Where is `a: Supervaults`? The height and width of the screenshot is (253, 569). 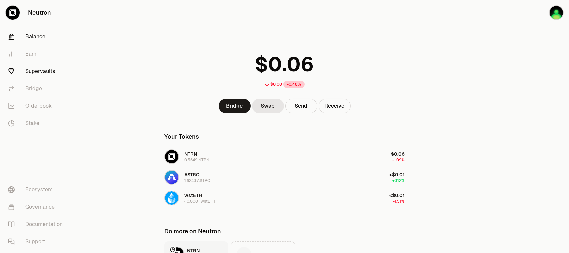 a: Supervaults is located at coordinates (37, 71).